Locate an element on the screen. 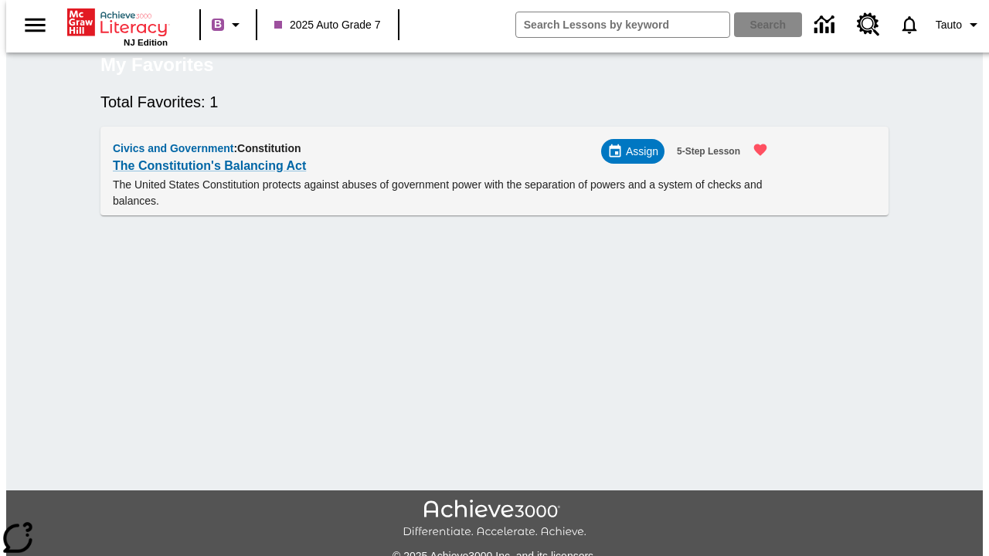  button: Profile/Settings is located at coordinates (958, 25).